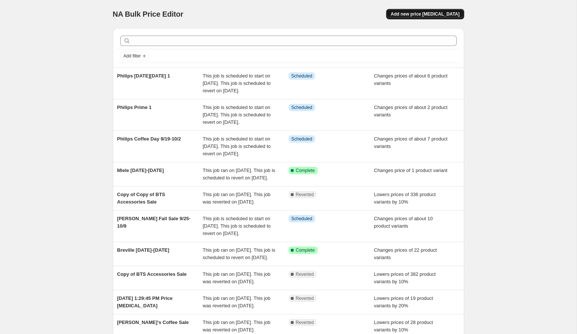  Describe the element at coordinates (411, 79) in the screenshot. I see `span: Changes prices of about 6 product variants` at that location.